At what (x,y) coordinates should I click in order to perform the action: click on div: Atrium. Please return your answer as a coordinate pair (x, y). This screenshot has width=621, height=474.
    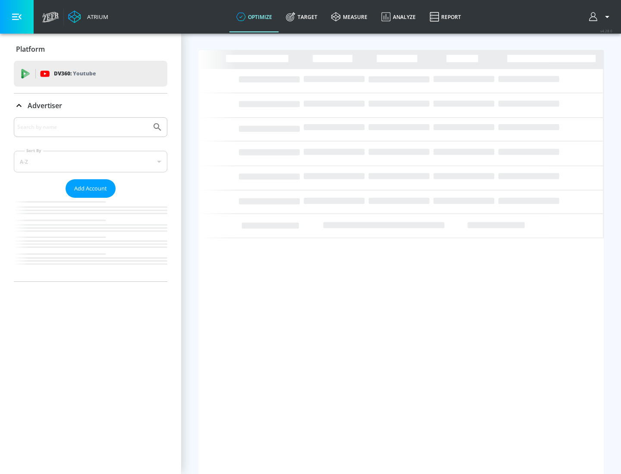
    Looking at the image, I should click on (96, 17).